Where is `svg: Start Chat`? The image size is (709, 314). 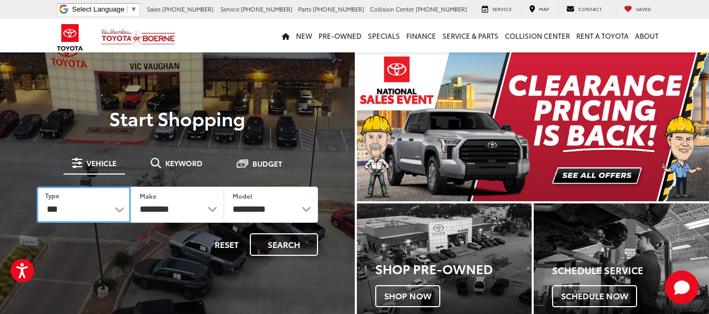 svg: Start Chat is located at coordinates (681, 287).